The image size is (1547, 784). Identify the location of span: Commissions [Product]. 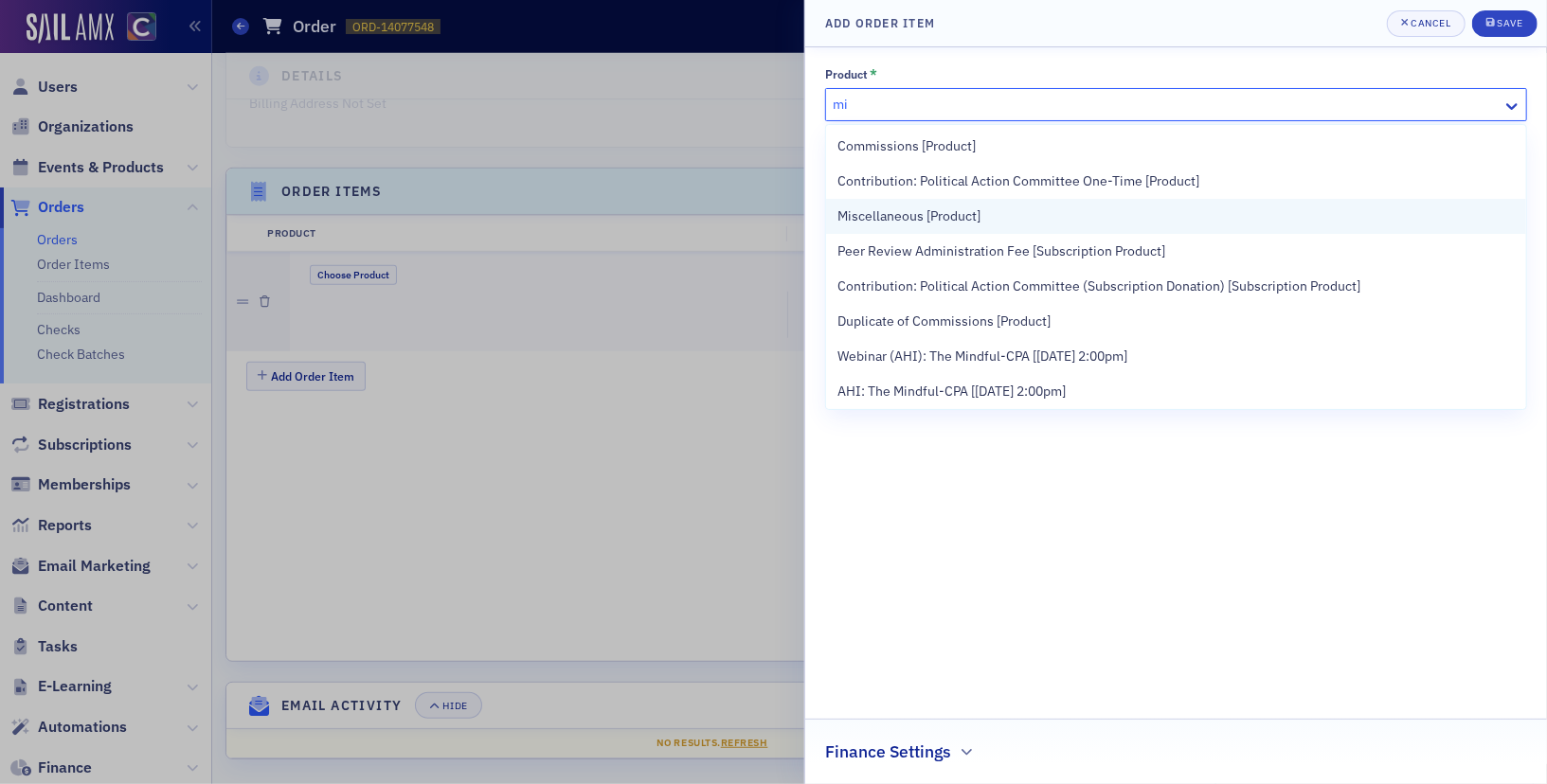
(907, 146).